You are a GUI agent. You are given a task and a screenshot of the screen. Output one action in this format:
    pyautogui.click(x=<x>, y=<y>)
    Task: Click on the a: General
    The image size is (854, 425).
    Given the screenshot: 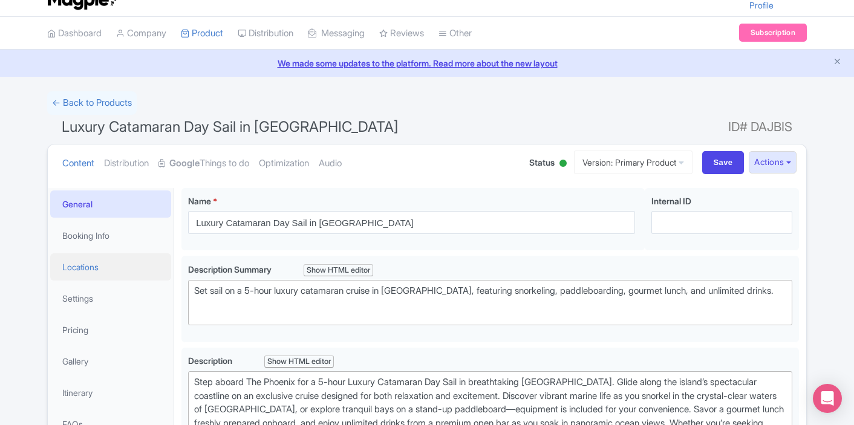 What is the action you would take?
    pyautogui.click(x=111, y=204)
    